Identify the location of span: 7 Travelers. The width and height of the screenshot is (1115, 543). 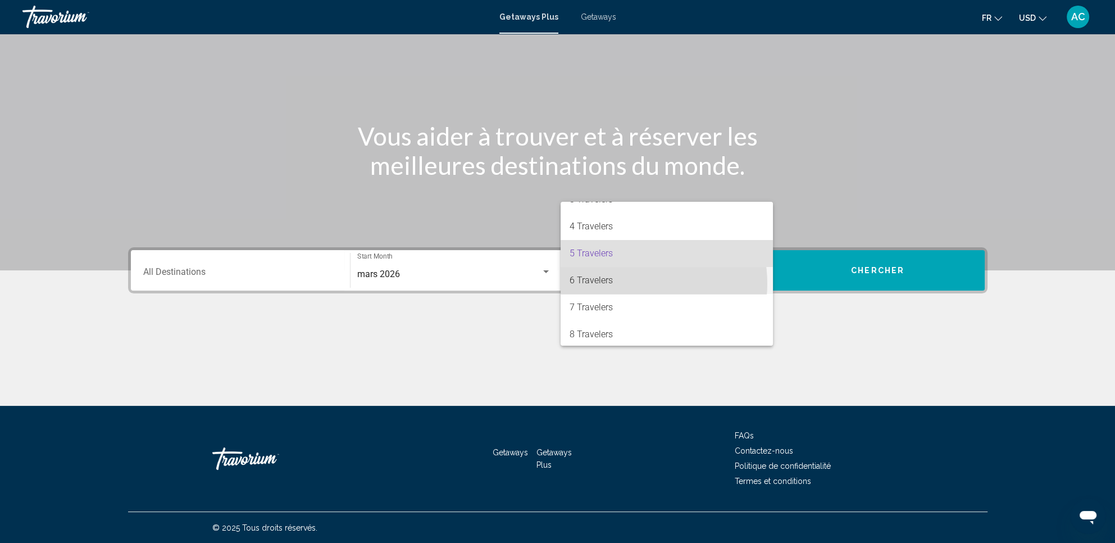
(667, 307).